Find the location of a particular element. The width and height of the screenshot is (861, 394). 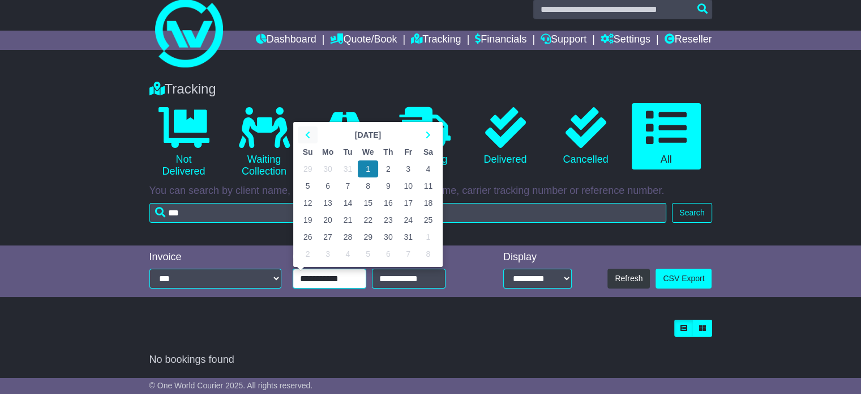

td: 24 is located at coordinates (408, 220).